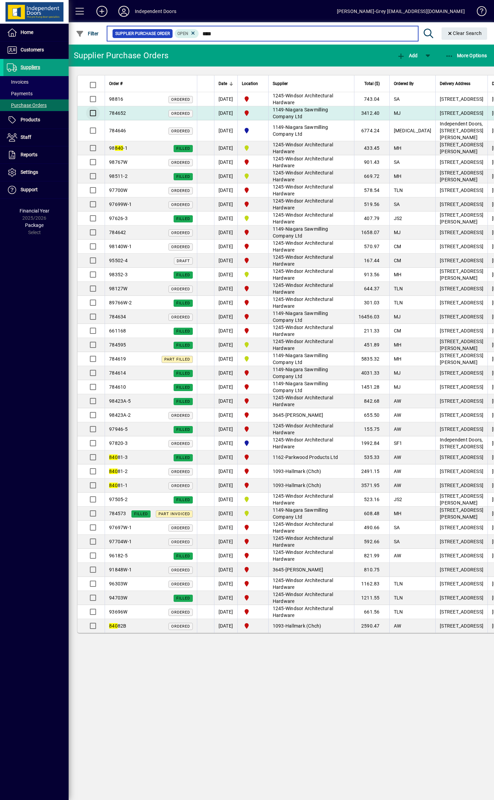 The width and height of the screenshot is (494, 800). Describe the element at coordinates (478, 12) in the screenshot. I see `a: Knowledge Base` at that location.